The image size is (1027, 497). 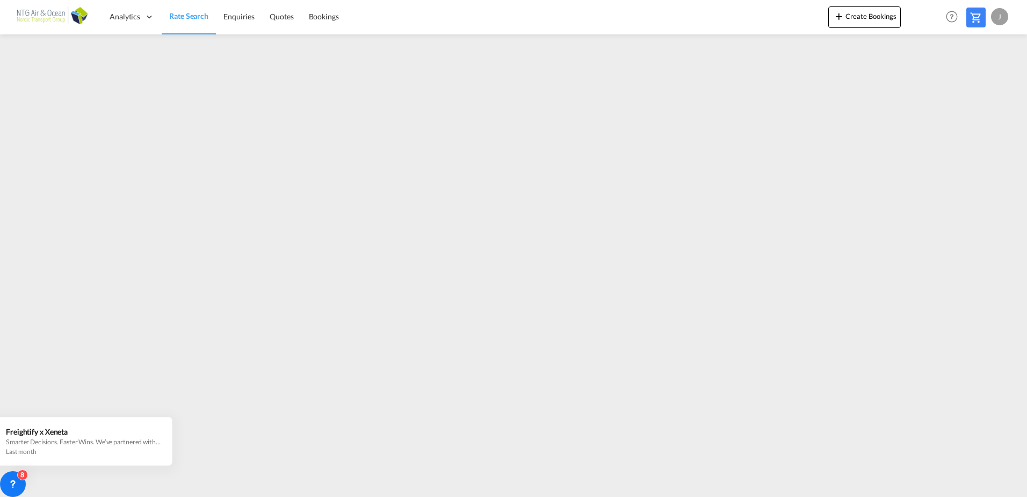 What do you see at coordinates (324, 16) in the screenshot?
I see `span: Bookings` at bounding box center [324, 16].